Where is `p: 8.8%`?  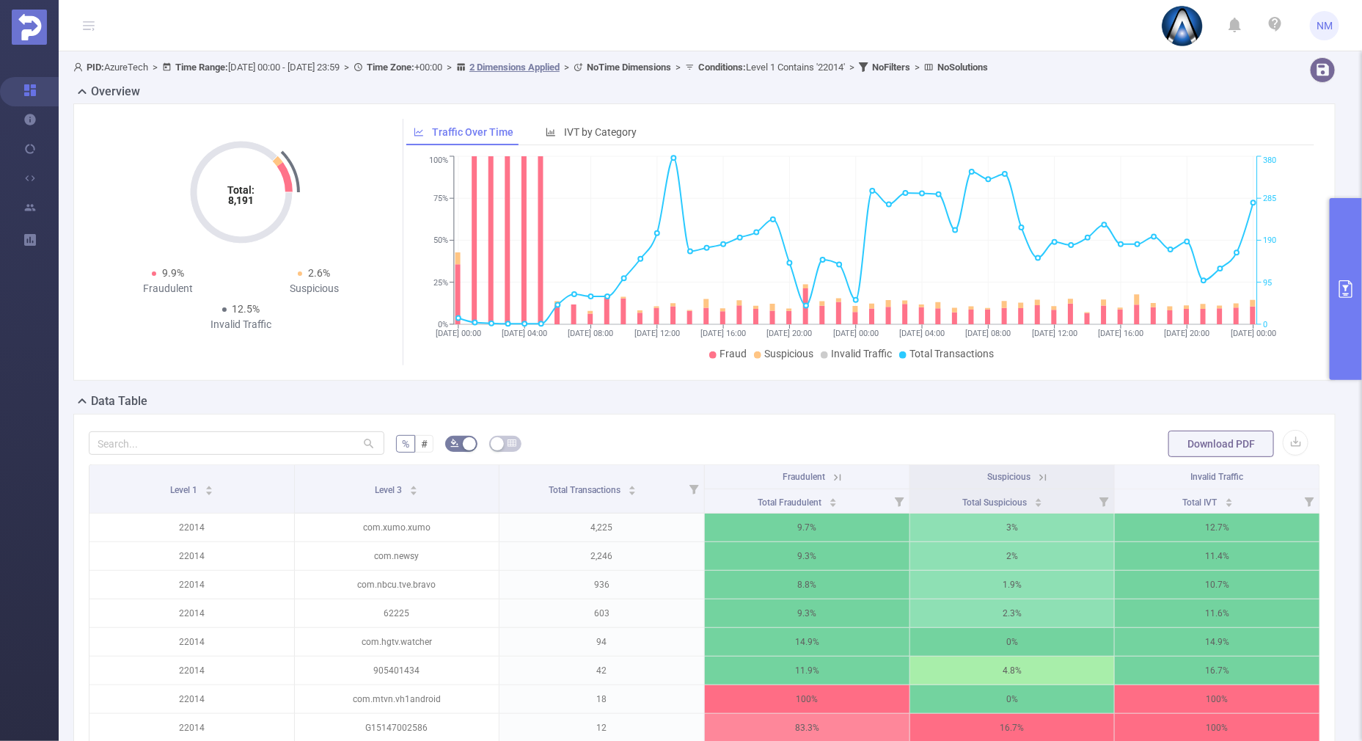
p: 8.8% is located at coordinates (807, 584).